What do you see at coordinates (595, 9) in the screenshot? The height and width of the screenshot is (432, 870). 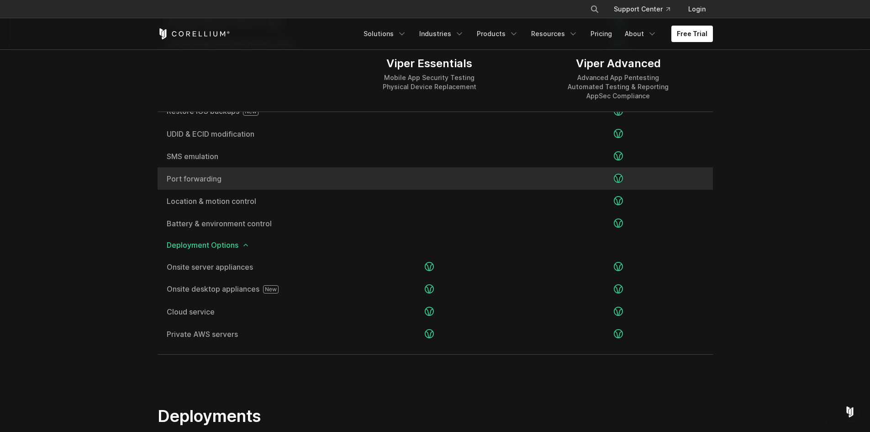 I see `button: Search` at bounding box center [595, 9].